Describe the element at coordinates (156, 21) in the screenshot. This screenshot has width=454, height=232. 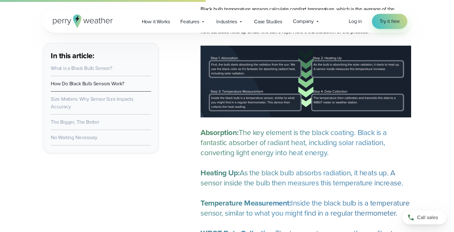
I see `a: How it Works` at that location.